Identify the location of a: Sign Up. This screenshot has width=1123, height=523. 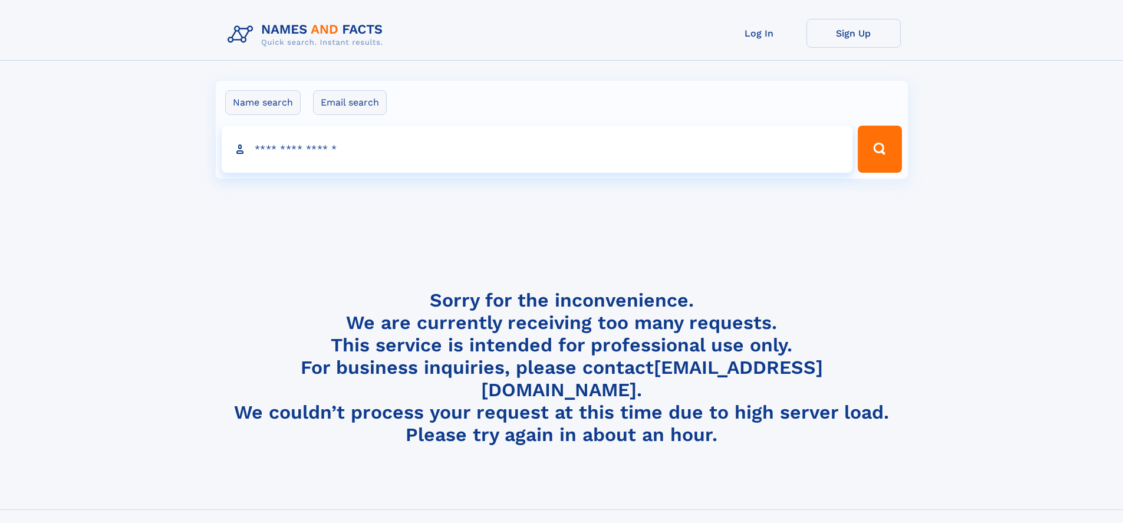
(854, 33).